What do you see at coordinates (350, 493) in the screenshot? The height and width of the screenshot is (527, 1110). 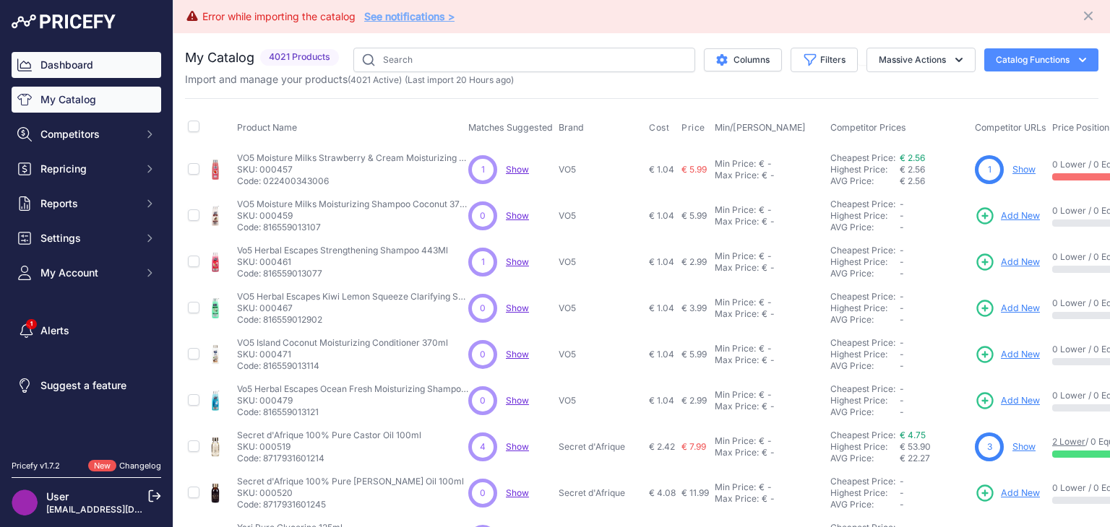 I see `p: SKU: 000520` at bounding box center [350, 493].